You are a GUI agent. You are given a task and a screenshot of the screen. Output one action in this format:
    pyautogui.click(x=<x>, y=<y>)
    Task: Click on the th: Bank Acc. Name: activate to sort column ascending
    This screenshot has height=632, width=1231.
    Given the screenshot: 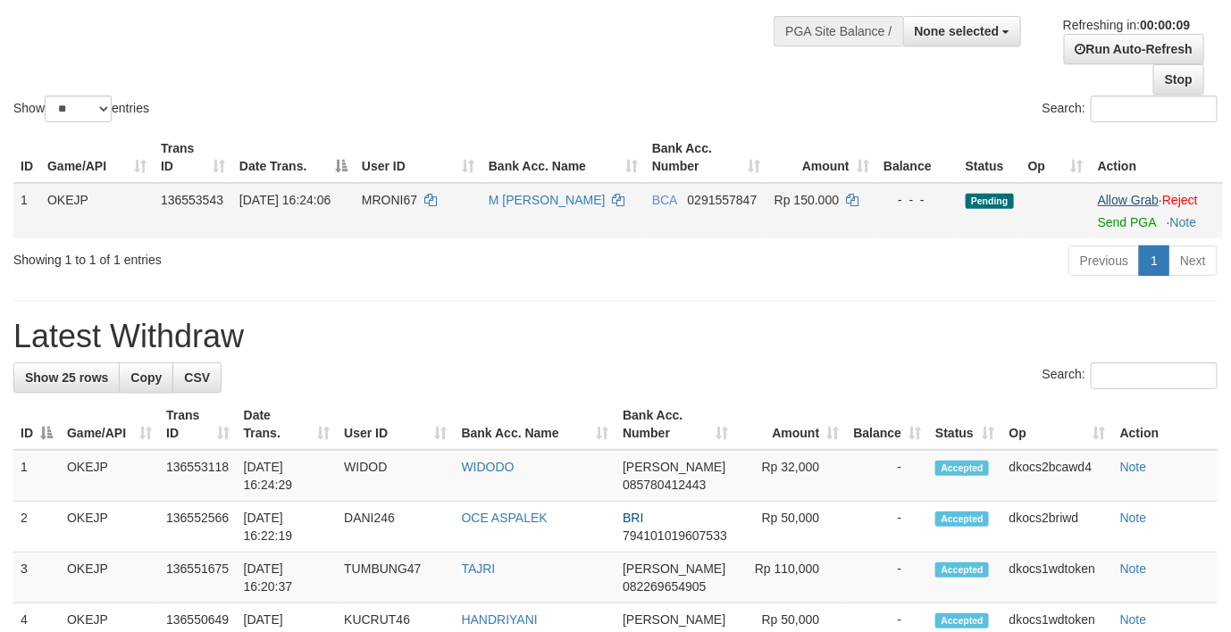 What is the action you would take?
    pyautogui.click(x=535, y=424)
    